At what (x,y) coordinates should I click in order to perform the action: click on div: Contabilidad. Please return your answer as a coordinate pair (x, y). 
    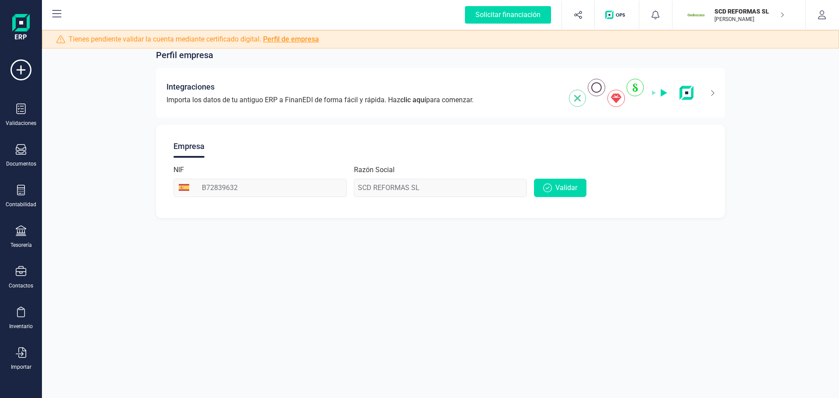
    Looking at the image, I should click on (21, 205).